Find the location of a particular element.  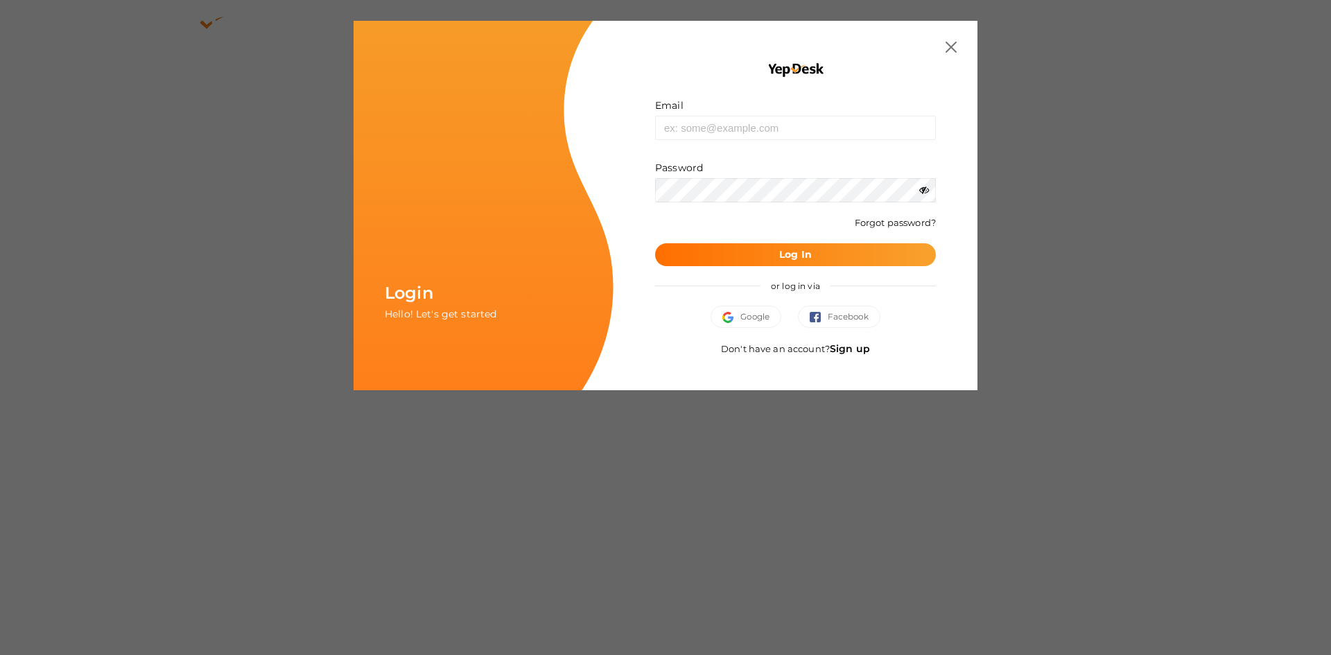

b: Log In is located at coordinates (795, 254).